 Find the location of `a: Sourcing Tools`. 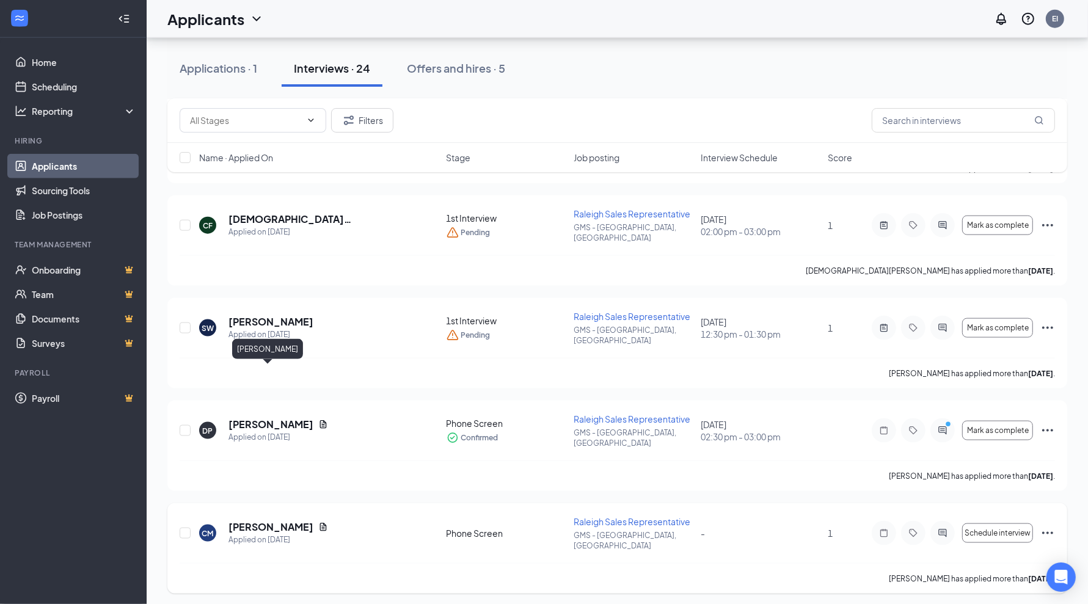

a: Sourcing Tools is located at coordinates (84, 191).